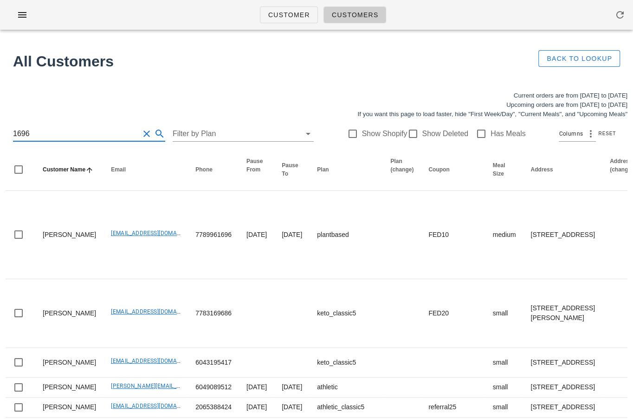  What do you see at coordinates (147, 134) in the screenshot?
I see `button: Clear Search for customer` at bounding box center [147, 134].